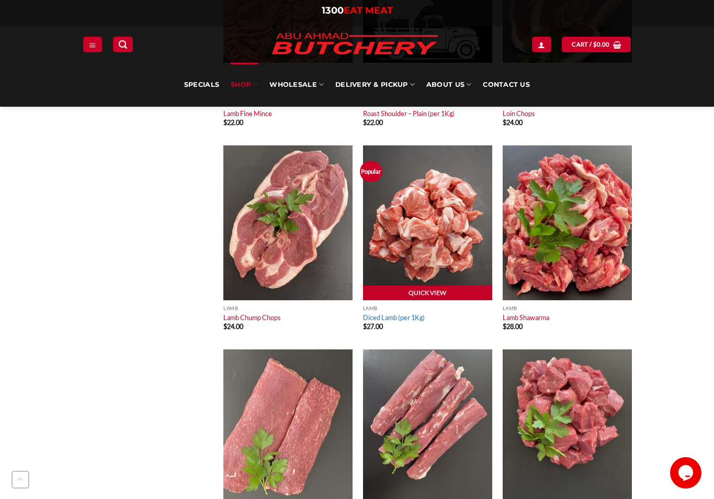  What do you see at coordinates (373, 326) in the screenshot?
I see `bdi: 27.00` at bounding box center [373, 326].